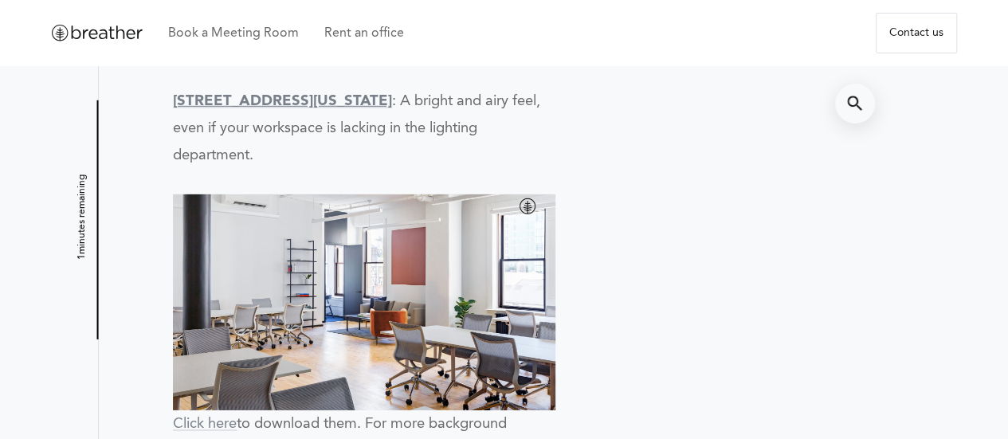  What do you see at coordinates (364, 302) in the screenshot?
I see `img: 900 Broadway Breather Office` at bounding box center [364, 302].